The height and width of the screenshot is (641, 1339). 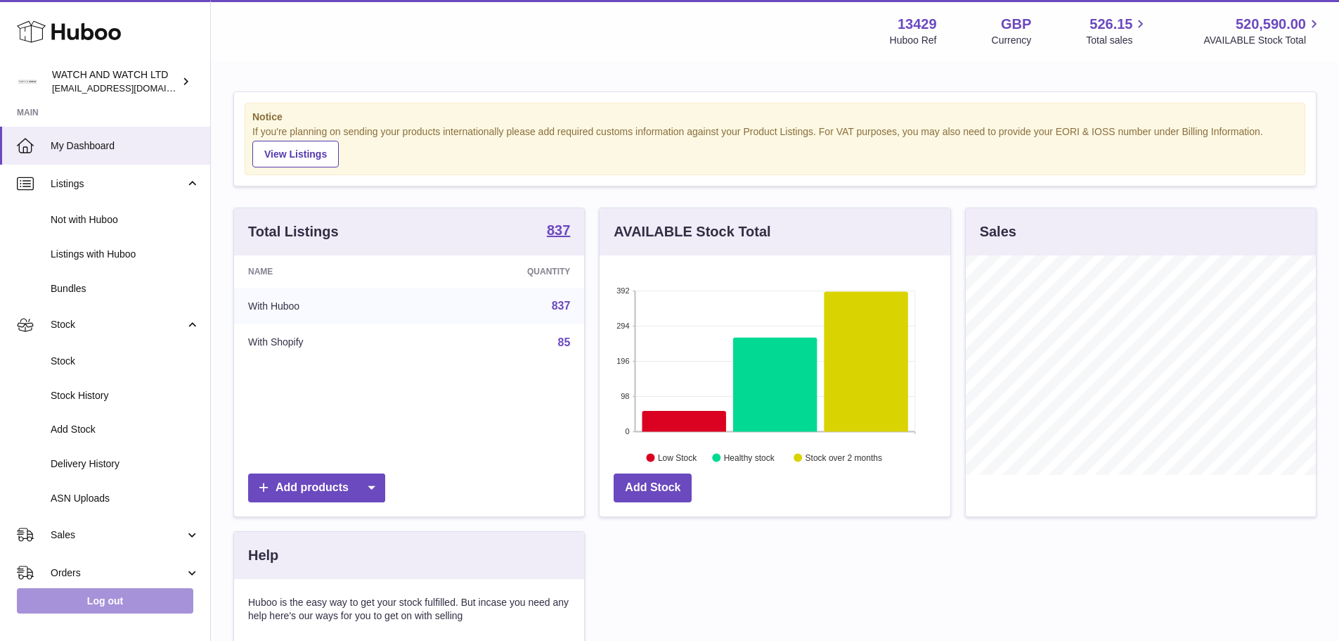 I want to click on th: Name, so click(x=328, y=271).